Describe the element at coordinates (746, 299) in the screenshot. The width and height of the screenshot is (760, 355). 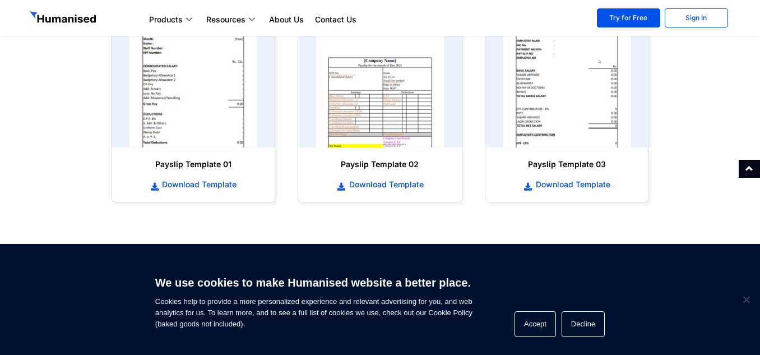
I see `span: Decline` at that location.